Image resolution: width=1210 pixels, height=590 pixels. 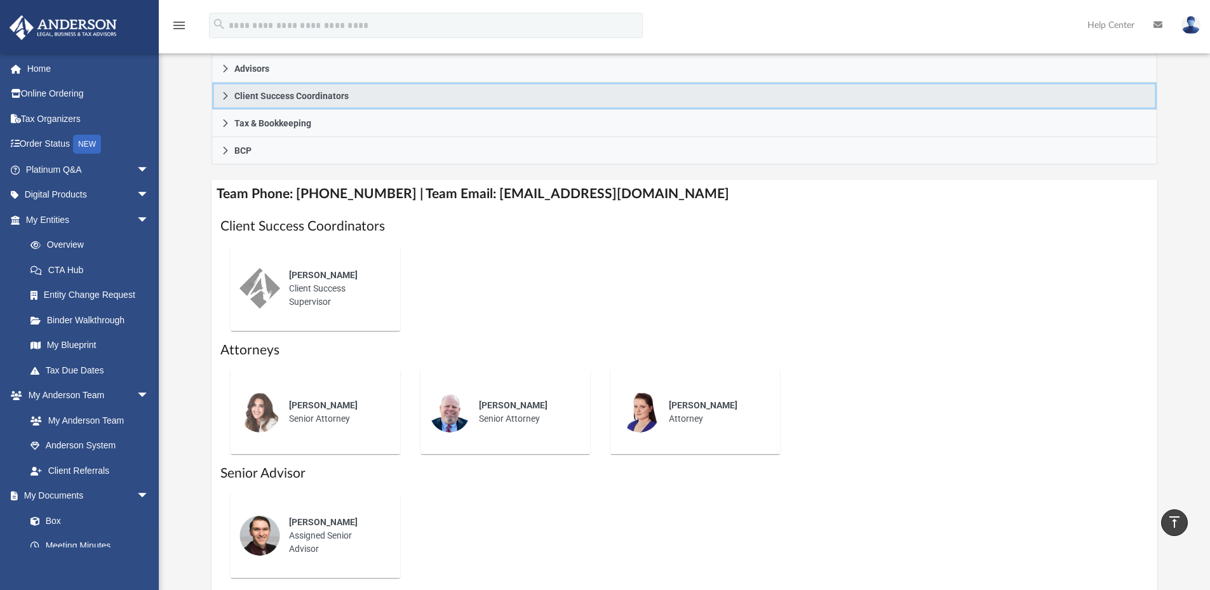 I want to click on a: Client Success Coordinators, so click(x=685, y=96).